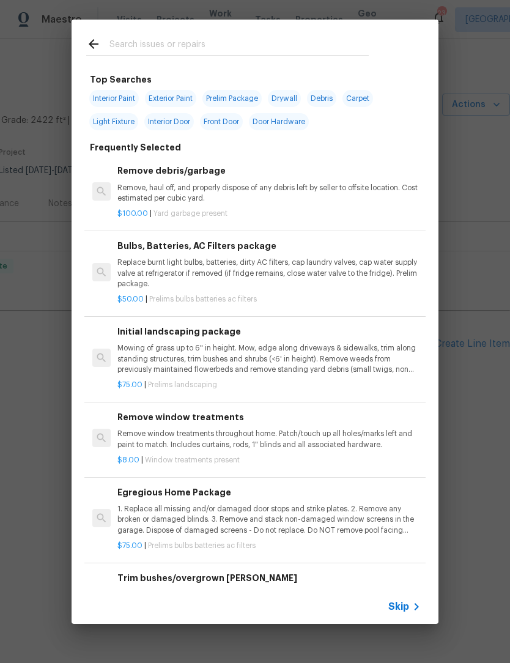 Image resolution: width=510 pixels, height=663 pixels. I want to click on h6: Remove debris/garbage, so click(269, 171).